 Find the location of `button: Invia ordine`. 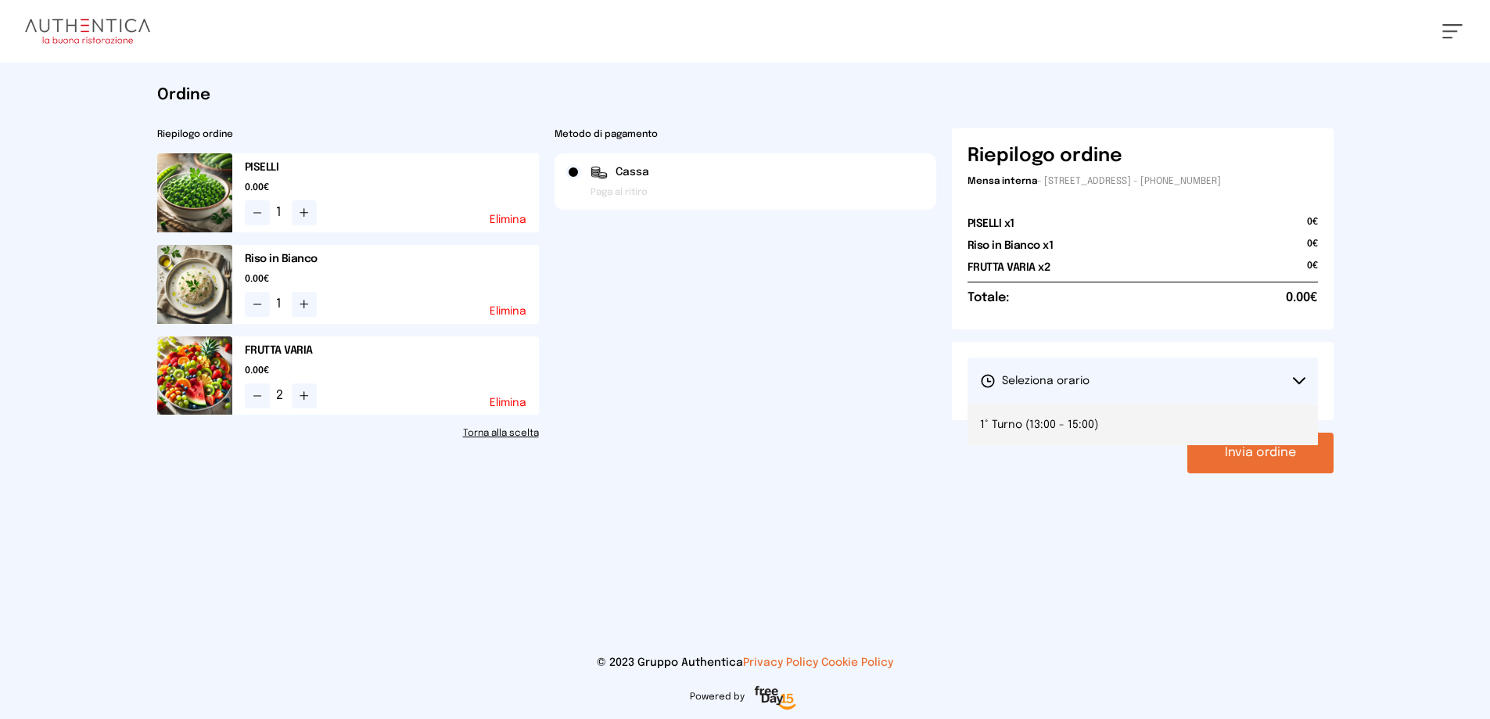

button: Invia ordine is located at coordinates (1260, 453).